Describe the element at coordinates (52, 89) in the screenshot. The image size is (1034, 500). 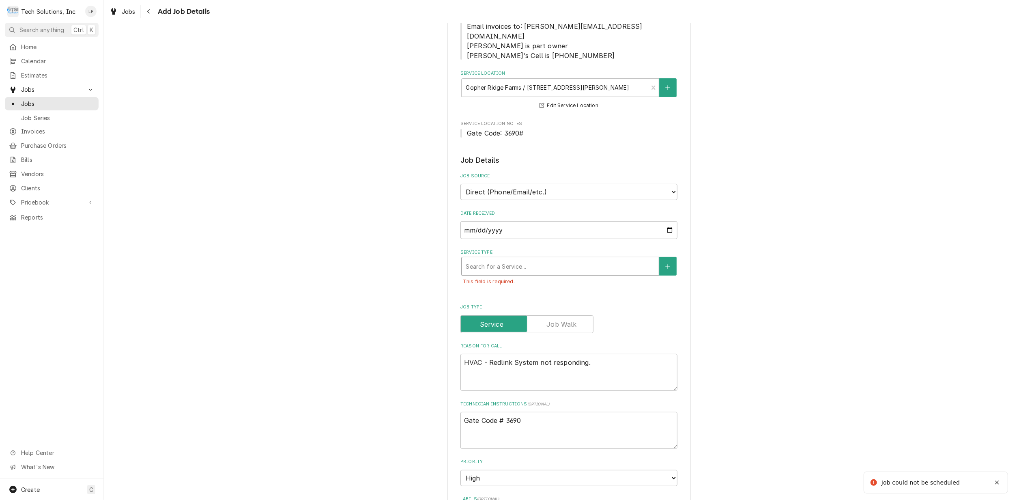
I see `a: Go to Jobs` at that location.